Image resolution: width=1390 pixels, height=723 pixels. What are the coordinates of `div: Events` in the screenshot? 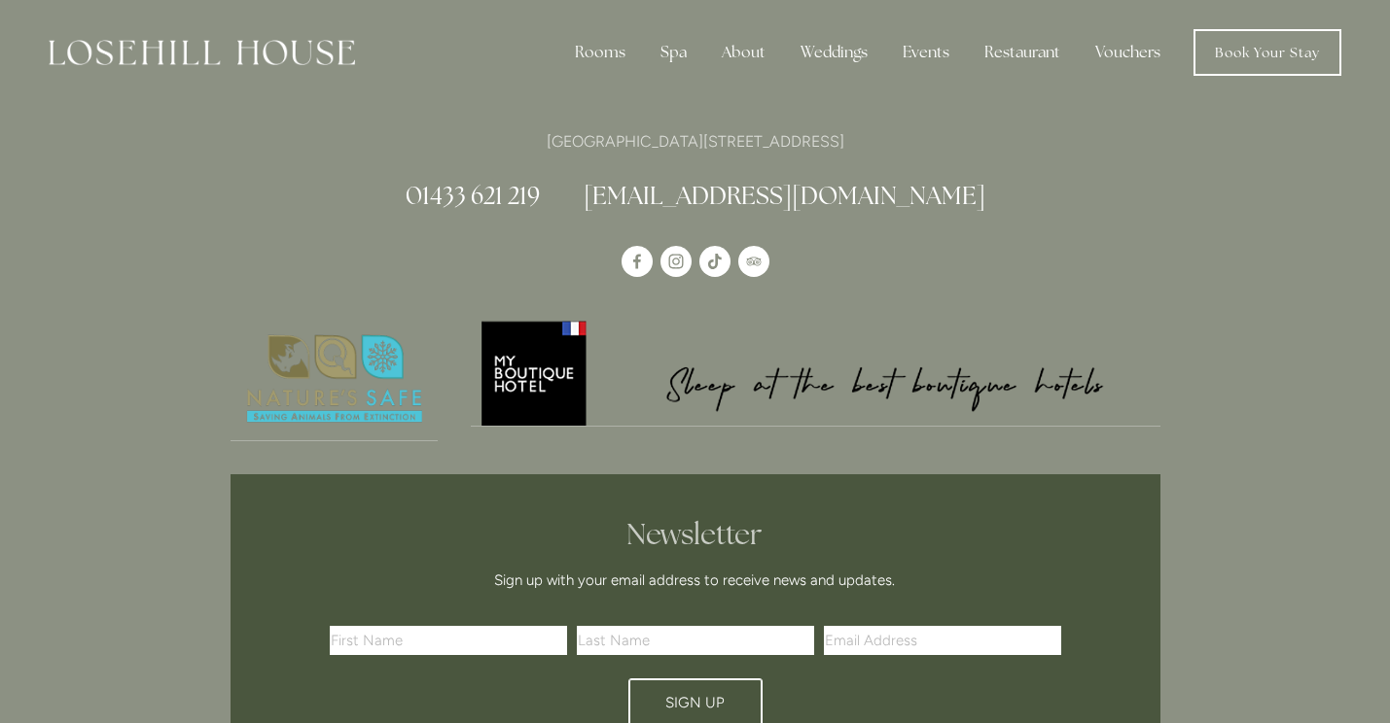 It's located at (926, 53).